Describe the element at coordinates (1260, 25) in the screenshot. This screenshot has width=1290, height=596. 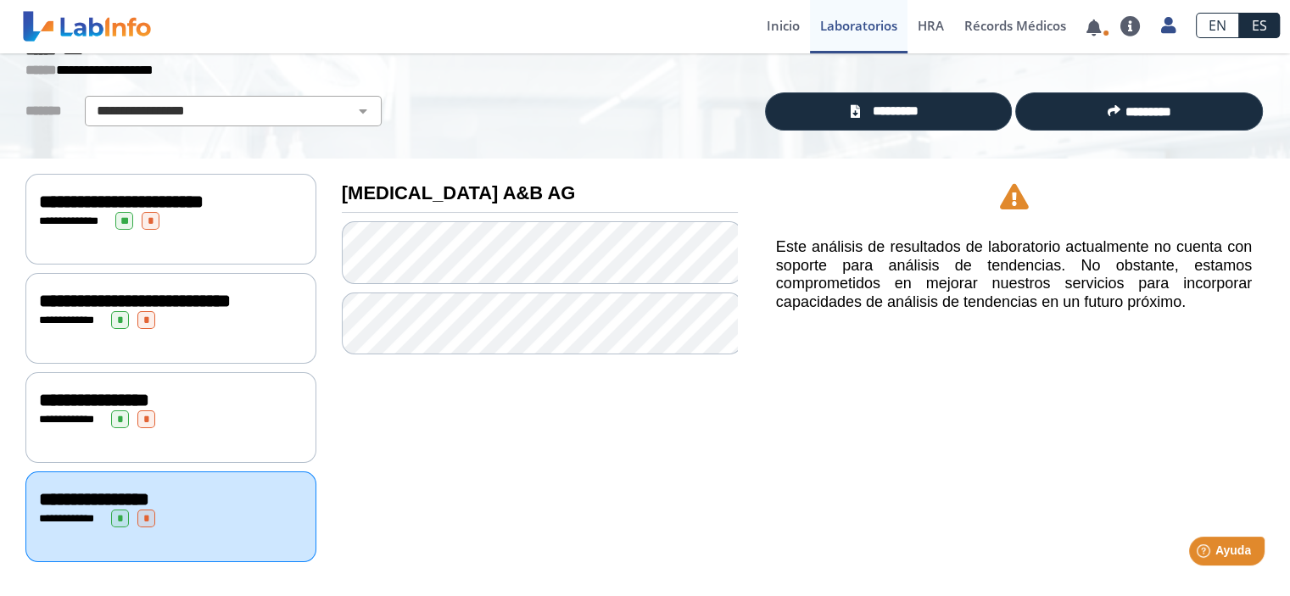
I see `a: ES` at that location.